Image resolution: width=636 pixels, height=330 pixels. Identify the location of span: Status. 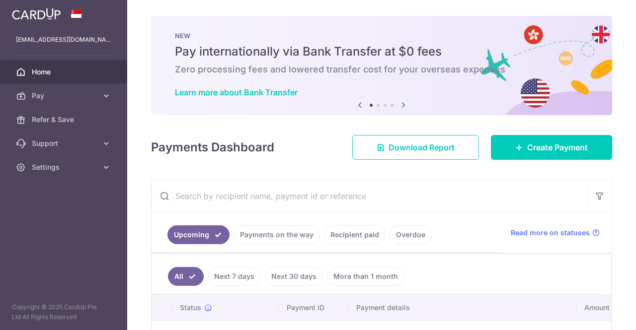
(190, 308).